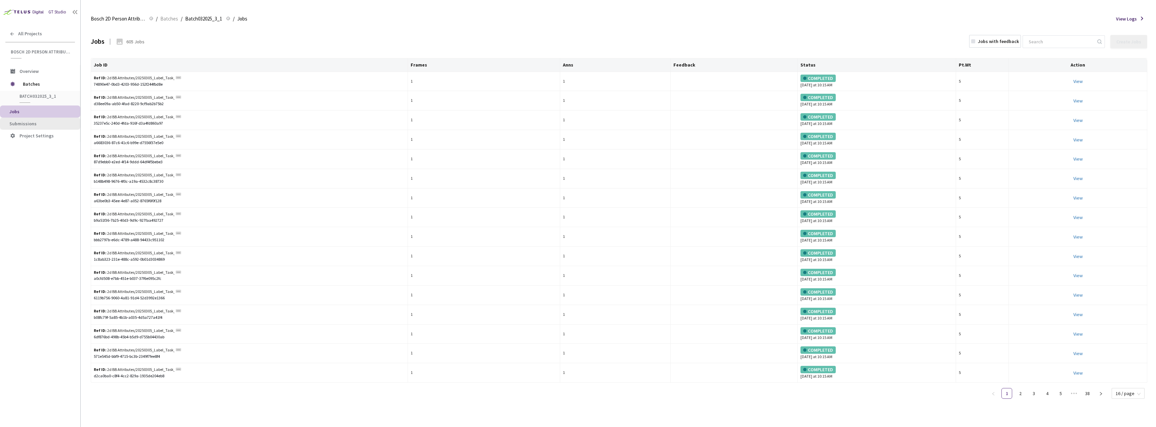  Describe the element at coordinates (249, 376) in the screenshot. I see `div: d2ca0ba0-c8f4-4cc2-829a-1935de204eb8` at that location.